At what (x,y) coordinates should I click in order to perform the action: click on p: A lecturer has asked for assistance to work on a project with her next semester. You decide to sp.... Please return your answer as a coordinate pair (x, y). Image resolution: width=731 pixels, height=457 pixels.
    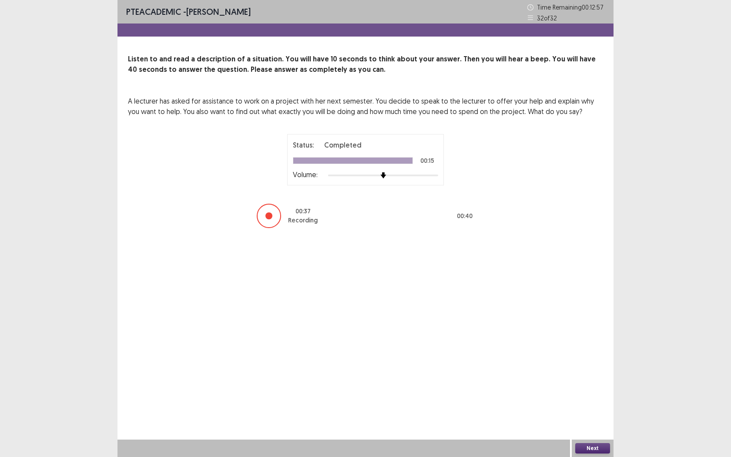
    Looking at the image, I should click on (365, 106).